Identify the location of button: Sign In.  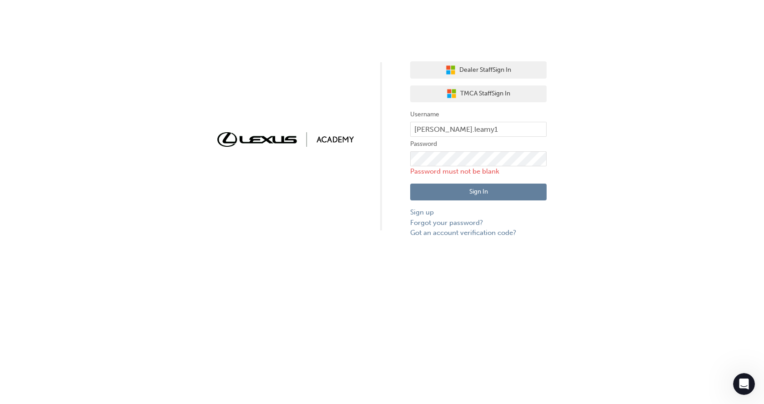
(478, 192).